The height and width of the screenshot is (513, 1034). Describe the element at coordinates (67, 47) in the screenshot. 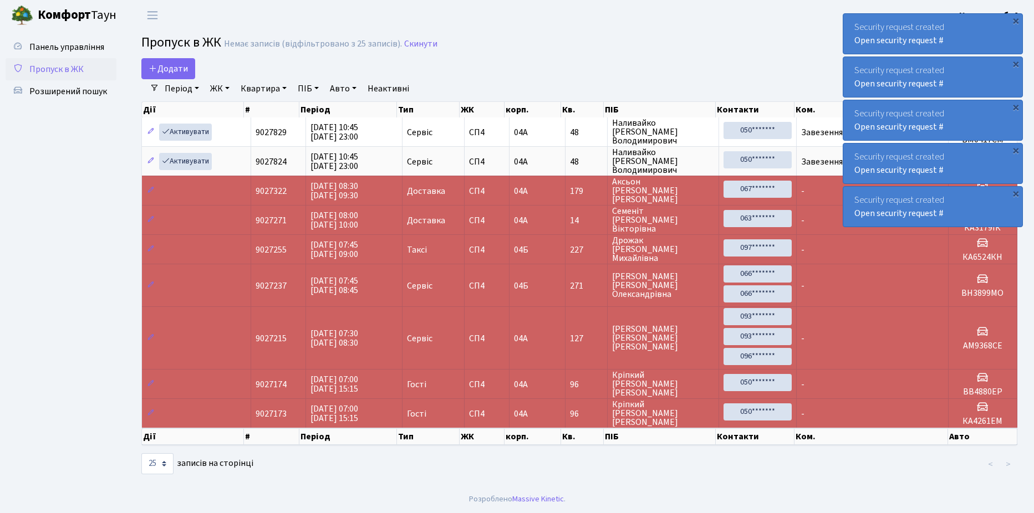

I see `span: Панель управління` at that location.